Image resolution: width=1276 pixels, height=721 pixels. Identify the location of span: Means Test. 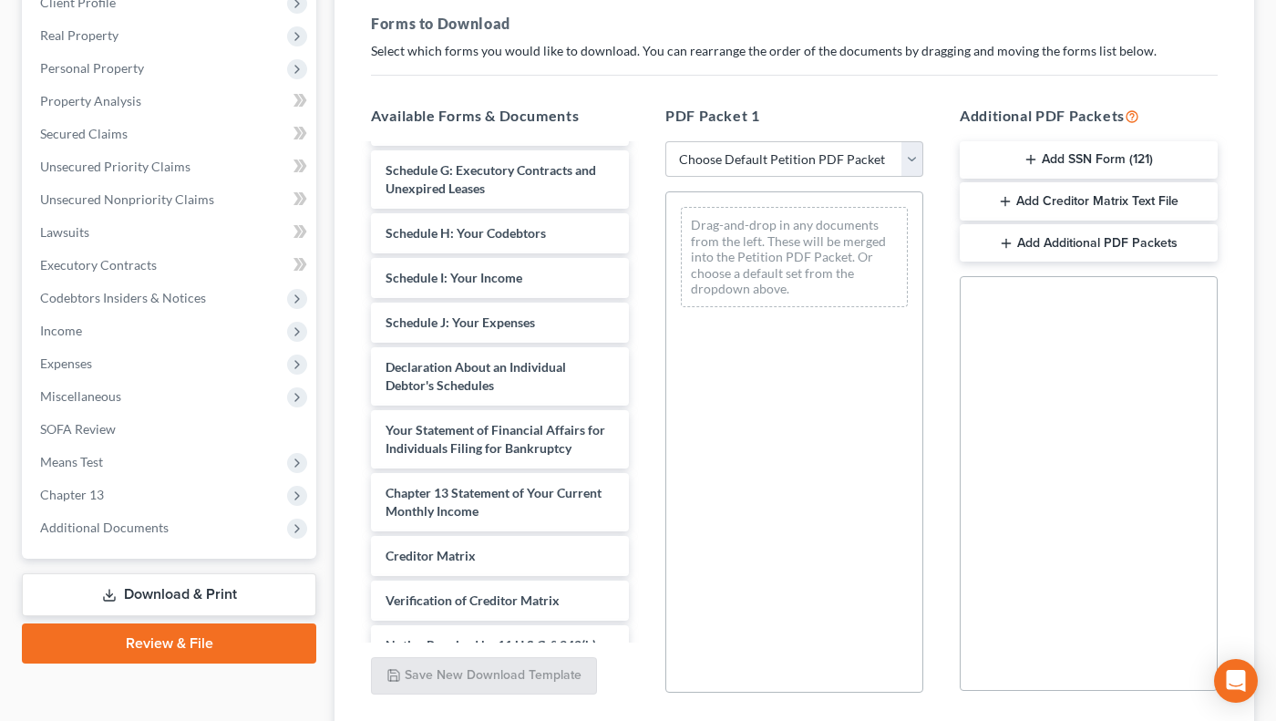
(71, 461).